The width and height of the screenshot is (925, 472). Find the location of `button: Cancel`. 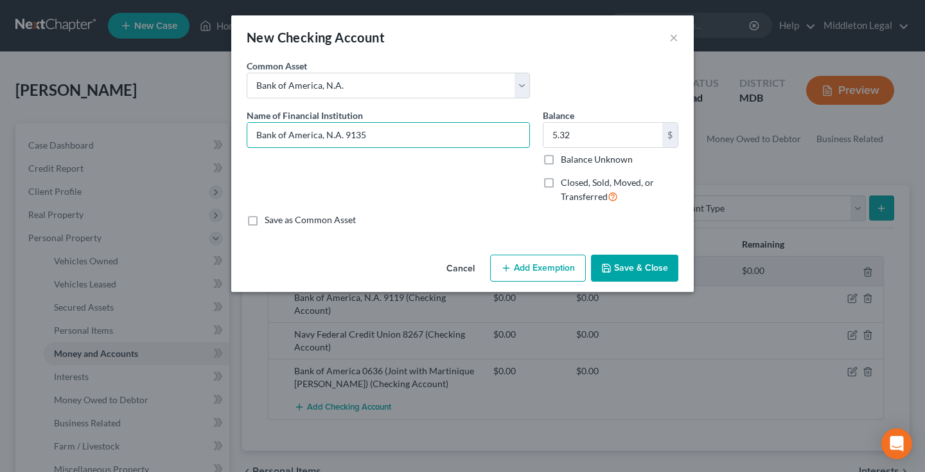

button: Cancel is located at coordinates (461, 269).